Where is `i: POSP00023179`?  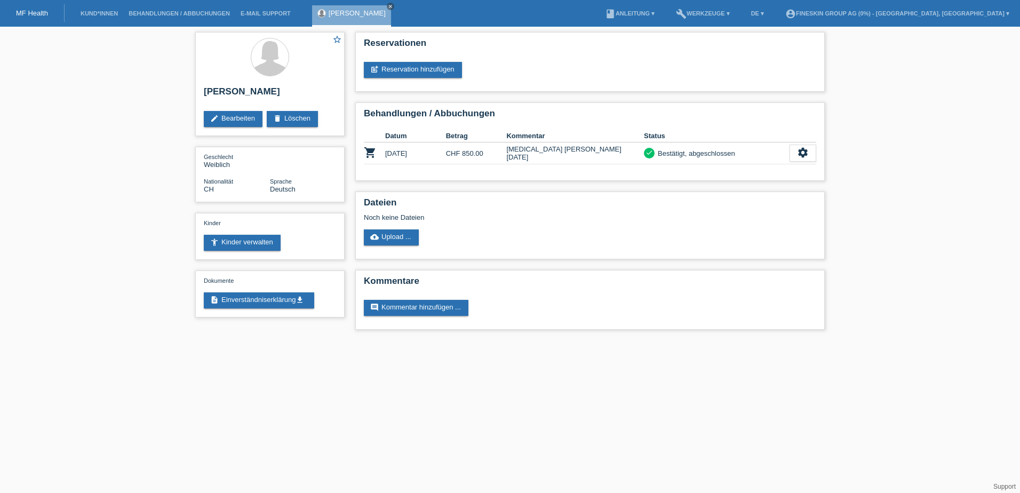
i: POSP00023179 is located at coordinates (370, 153).